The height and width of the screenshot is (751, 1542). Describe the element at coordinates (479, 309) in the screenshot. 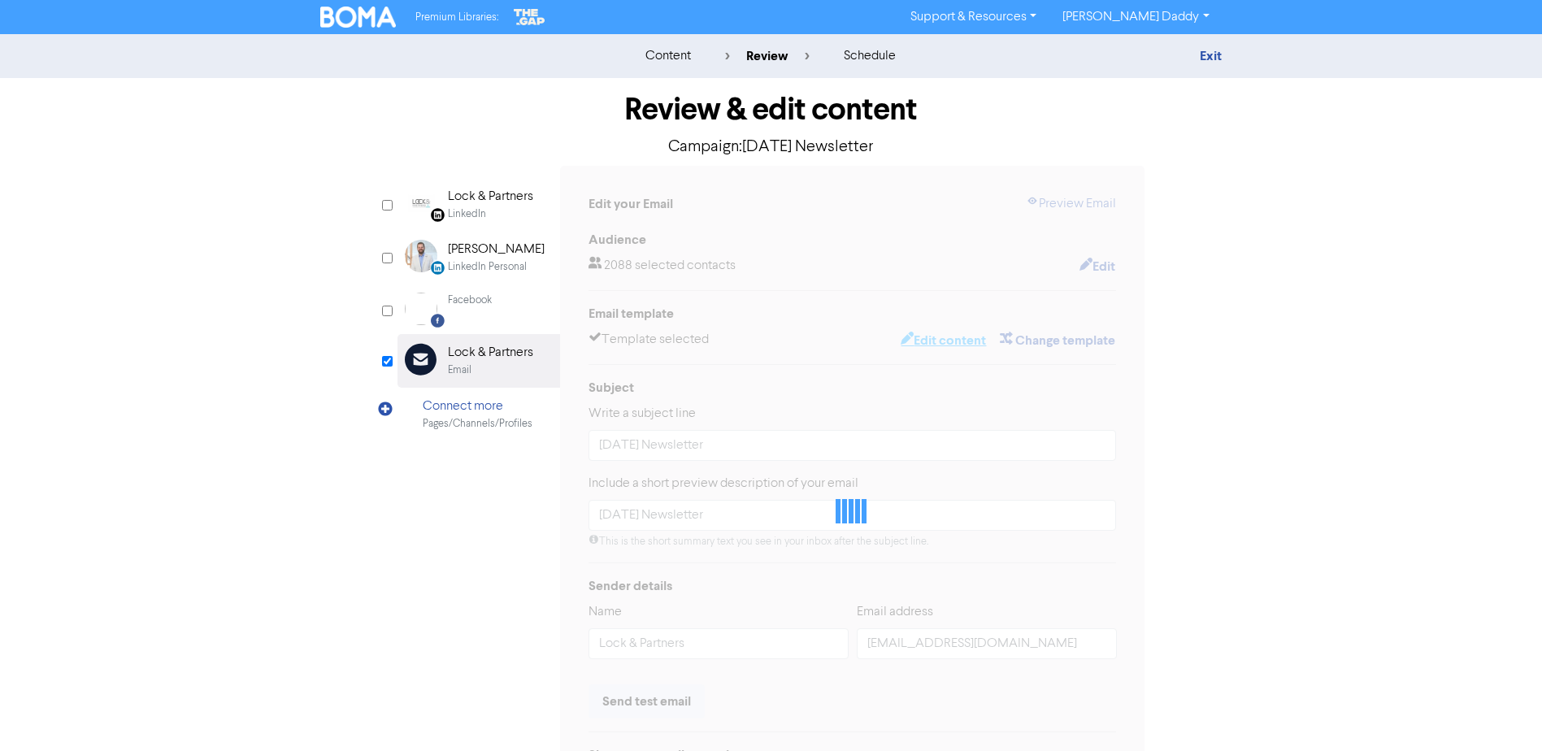

I see `div: Facebook Facebook` at that location.